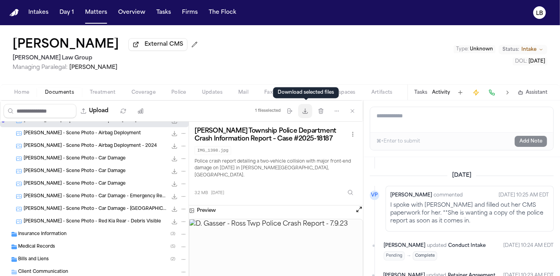 The height and width of the screenshot is (276, 560). Describe the element at coordinates (521, 61) in the screenshot. I see `span: DOL :` at that location.